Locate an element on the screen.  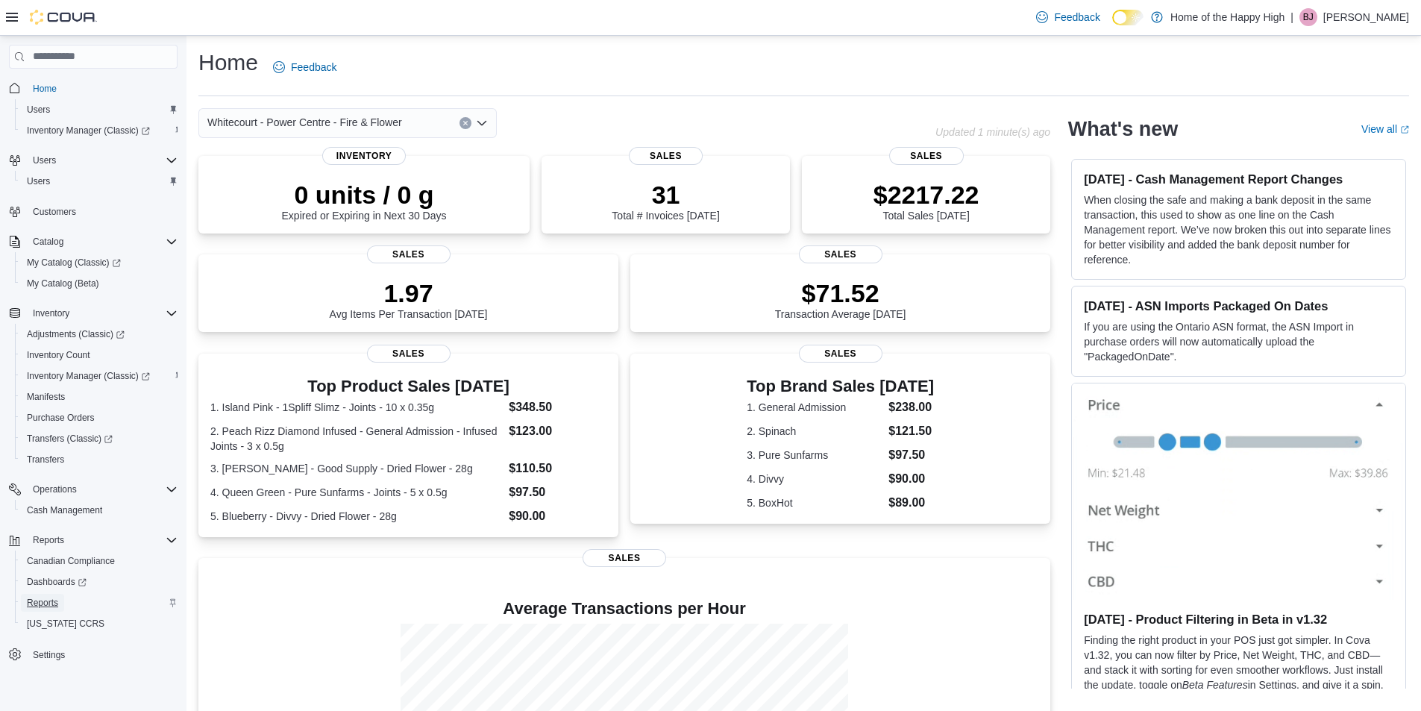
nav: Complex example is located at coordinates (93, 388).